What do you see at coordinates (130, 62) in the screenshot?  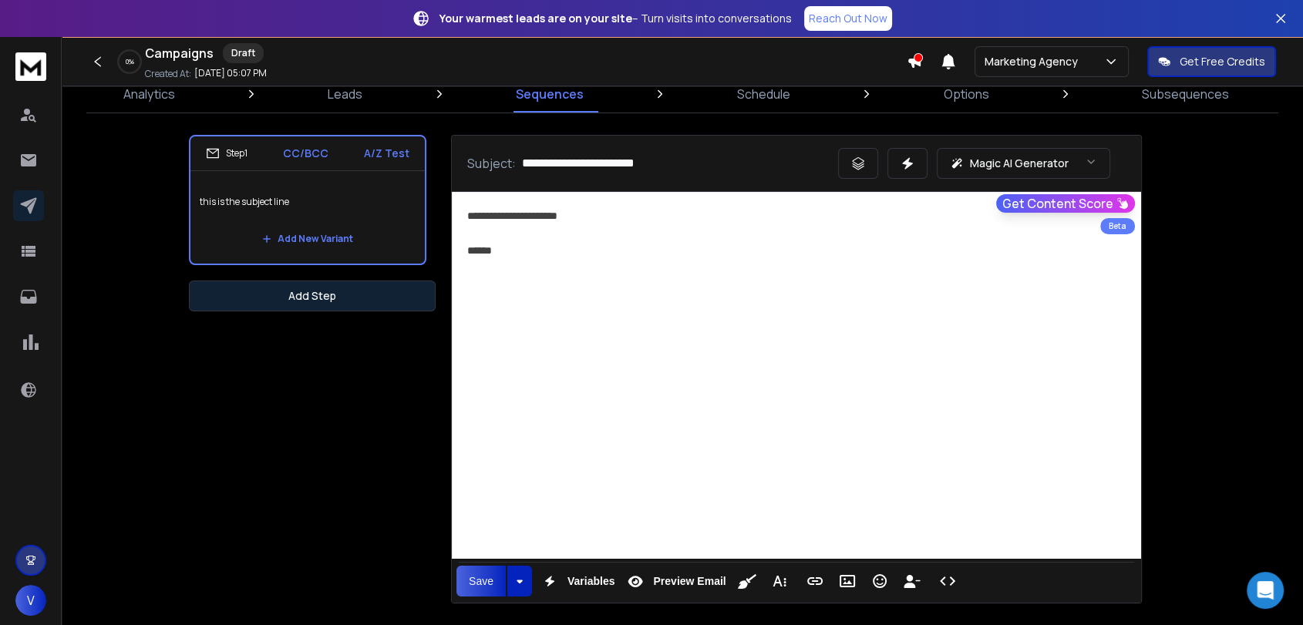 I see `p: 0 %` at bounding box center [130, 62].